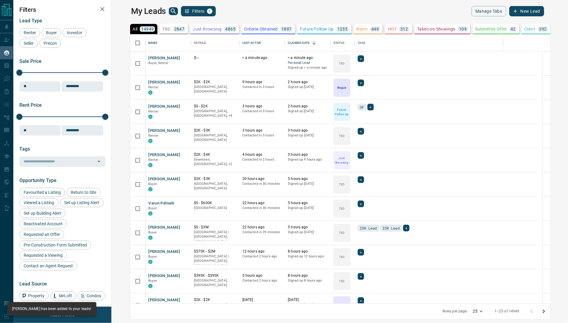 The image size is (568, 323). What do you see at coordinates (477, 311) in the screenshot?
I see `div: 25` at bounding box center [477, 311].